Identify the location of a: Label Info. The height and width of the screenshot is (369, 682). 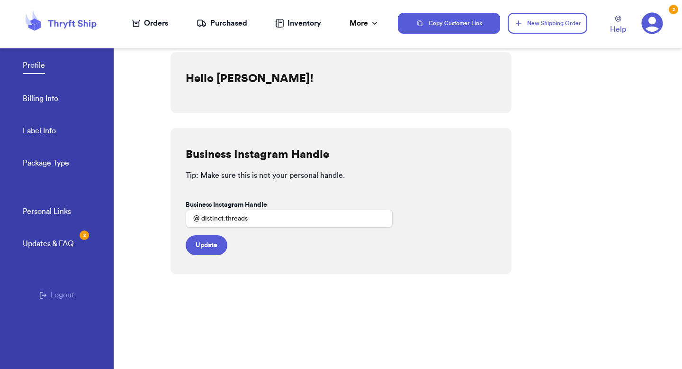
(39, 132).